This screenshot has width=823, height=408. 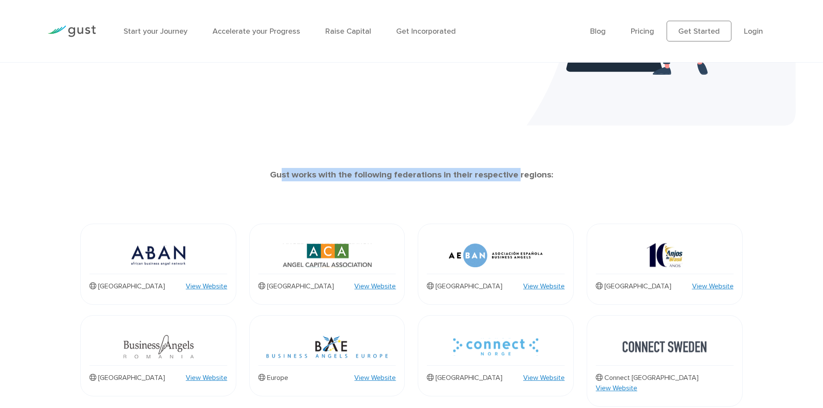 What do you see at coordinates (348, 31) in the screenshot?
I see `a: Raise Capital` at bounding box center [348, 31].